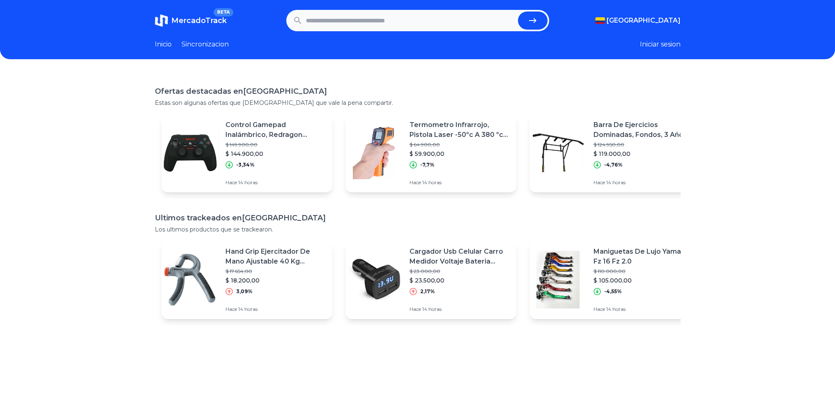 The width and height of the screenshot is (835, 412). What do you see at coordinates (163, 44) in the screenshot?
I see `a: Inicio` at bounding box center [163, 44].